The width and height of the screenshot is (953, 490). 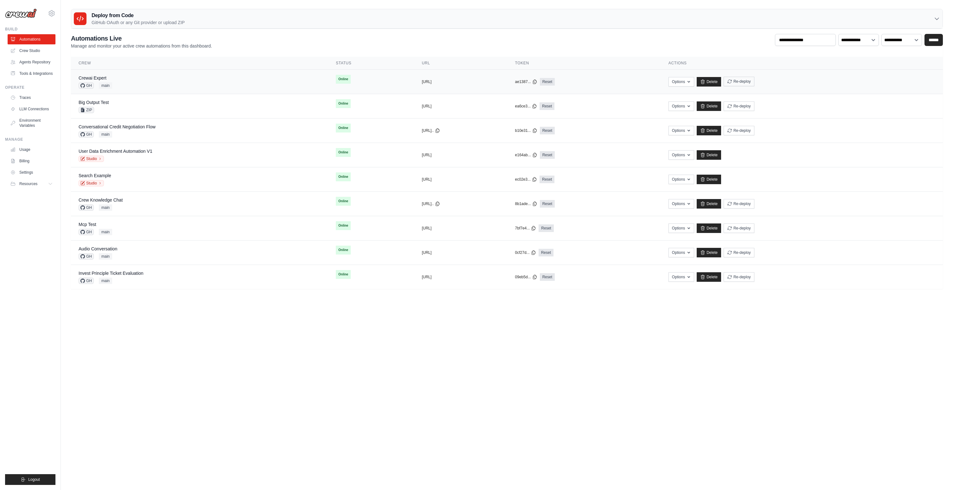 I want to click on th: Status, so click(x=371, y=63).